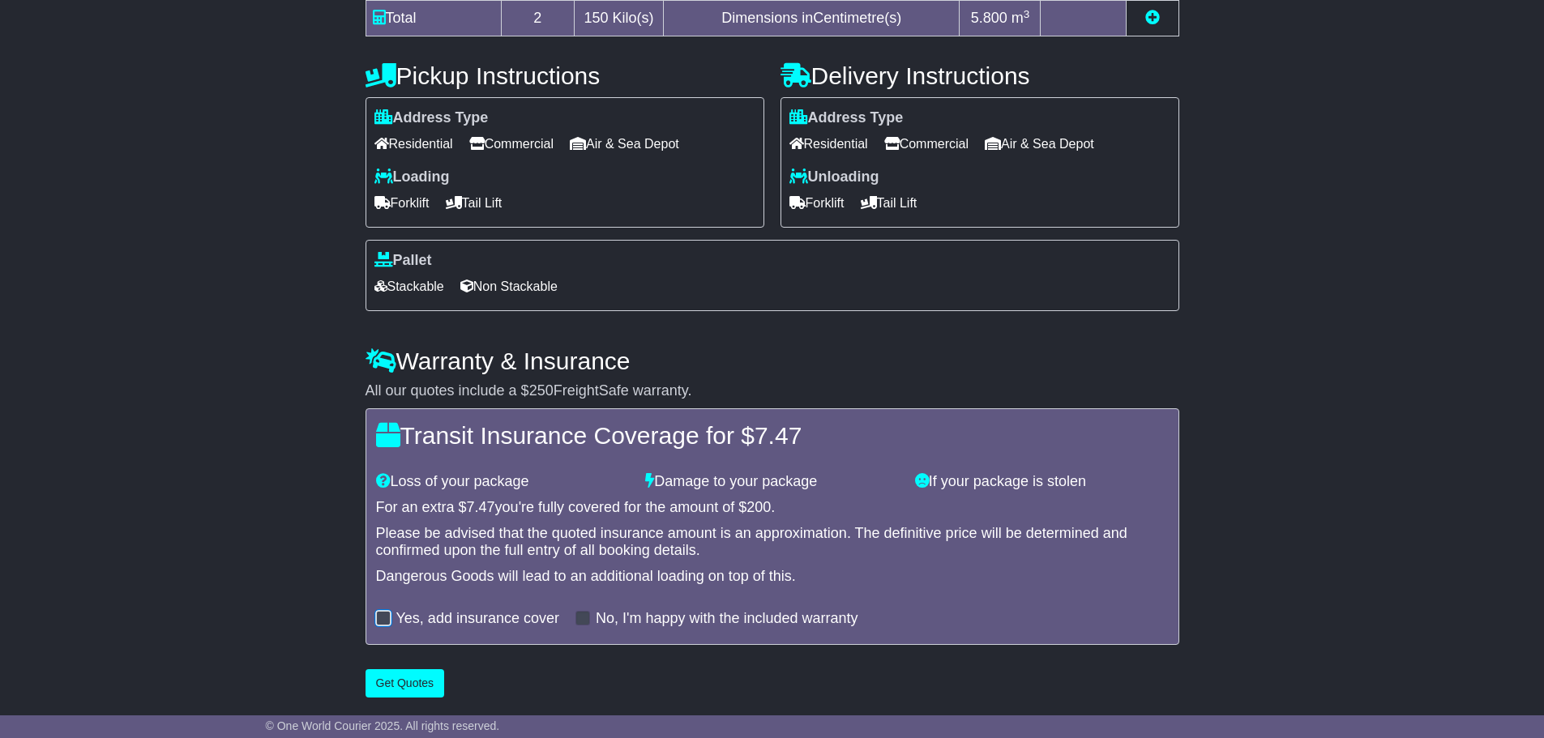 This screenshot has height=738, width=1544. Describe the element at coordinates (509, 286) in the screenshot. I see `span: Non Stackable` at that location.